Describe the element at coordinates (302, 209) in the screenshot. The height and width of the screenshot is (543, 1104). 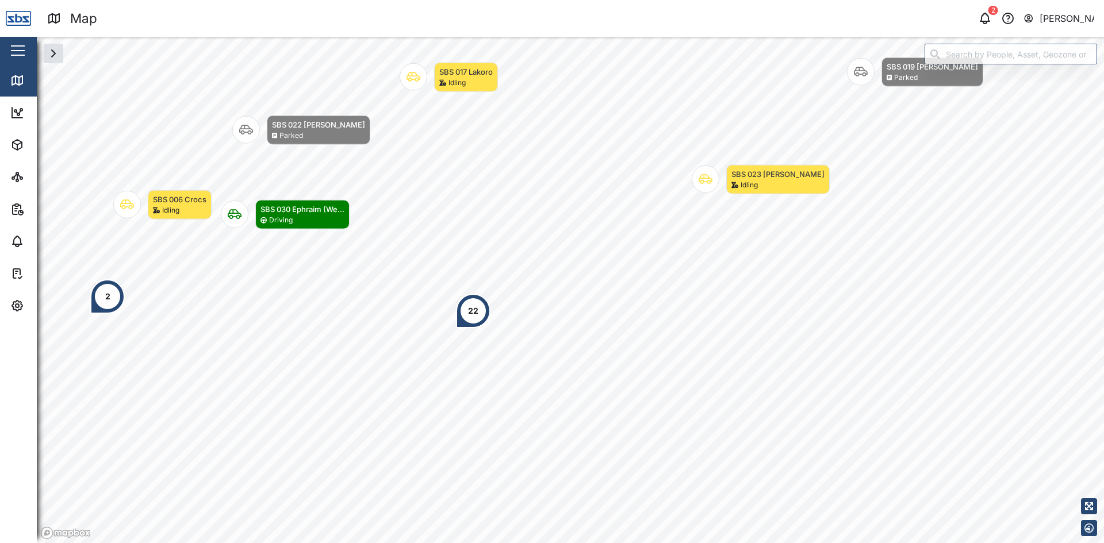
I see `div: SBS 030 Ephraim (We...` at that location.